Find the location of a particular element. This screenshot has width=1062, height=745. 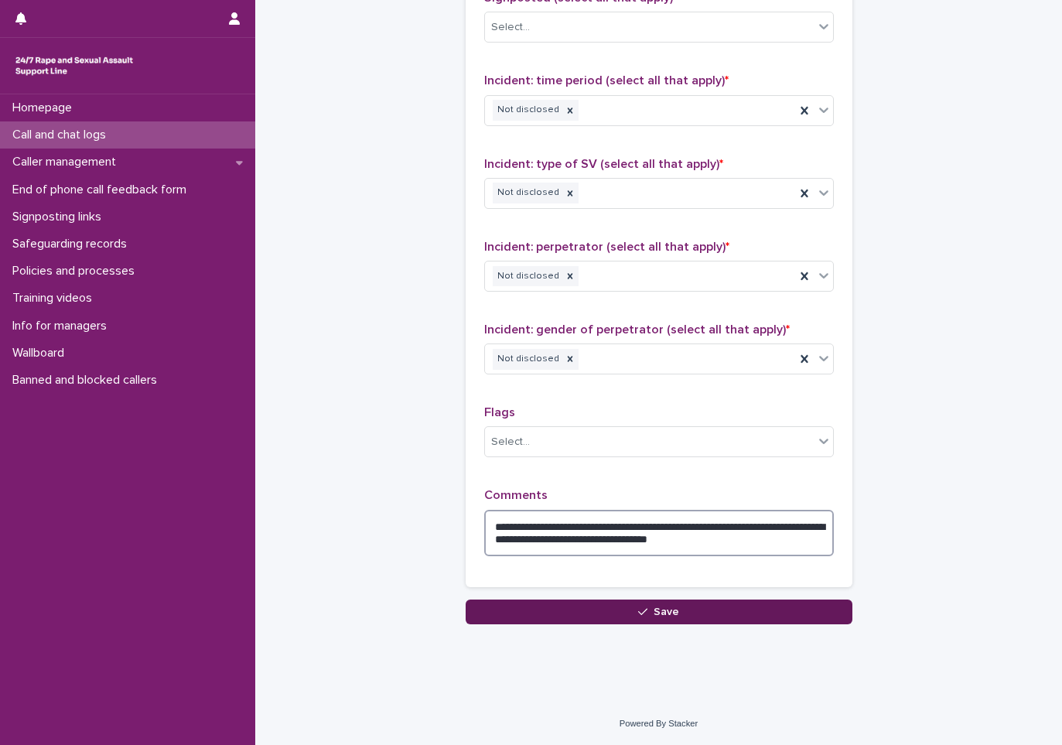

span: Incident: time period (select all that apply) is located at coordinates (606, 80).